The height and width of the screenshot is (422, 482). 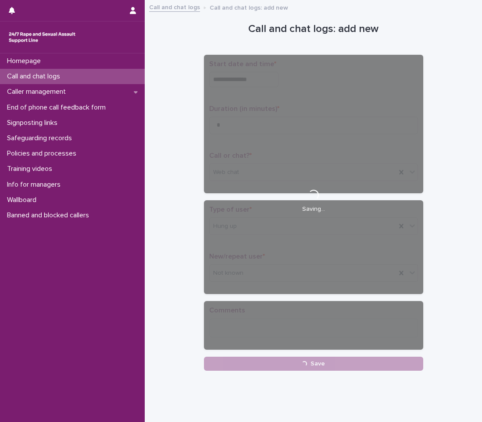 I want to click on p: Signposting links, so click(x=34, y=123).